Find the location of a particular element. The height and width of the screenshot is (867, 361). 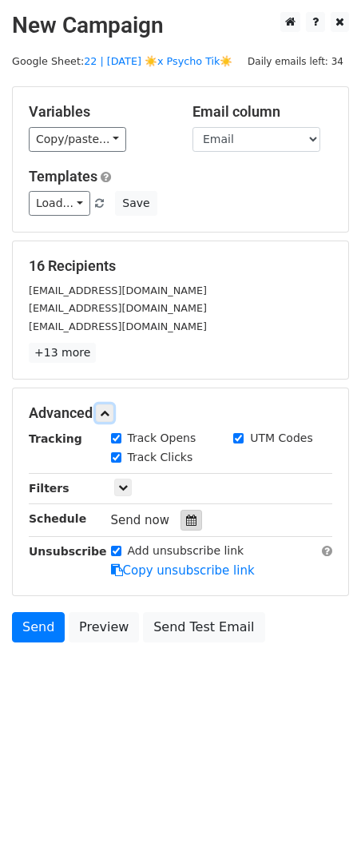

a: Send is located at coordinates (38, 628).